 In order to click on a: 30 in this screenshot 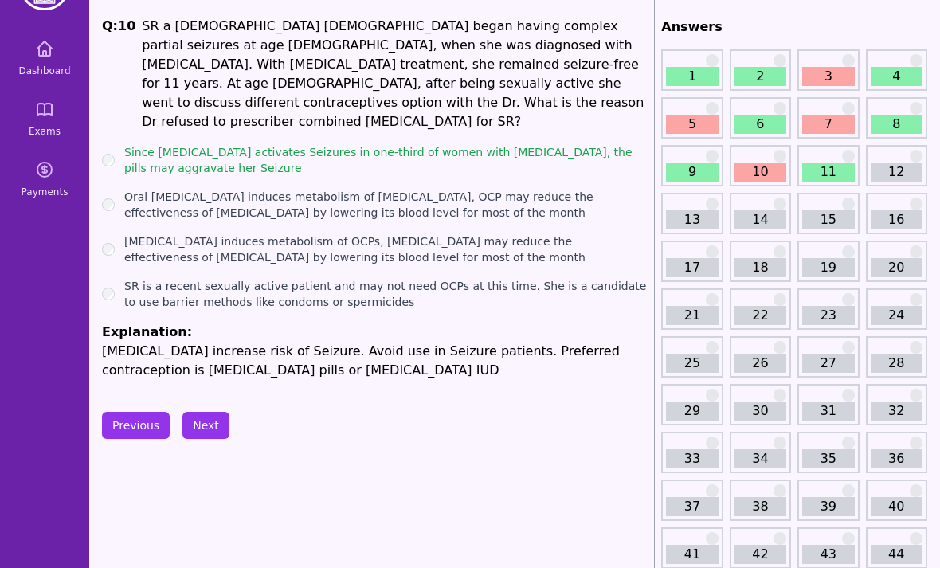, I will do `click(760, 411)`.